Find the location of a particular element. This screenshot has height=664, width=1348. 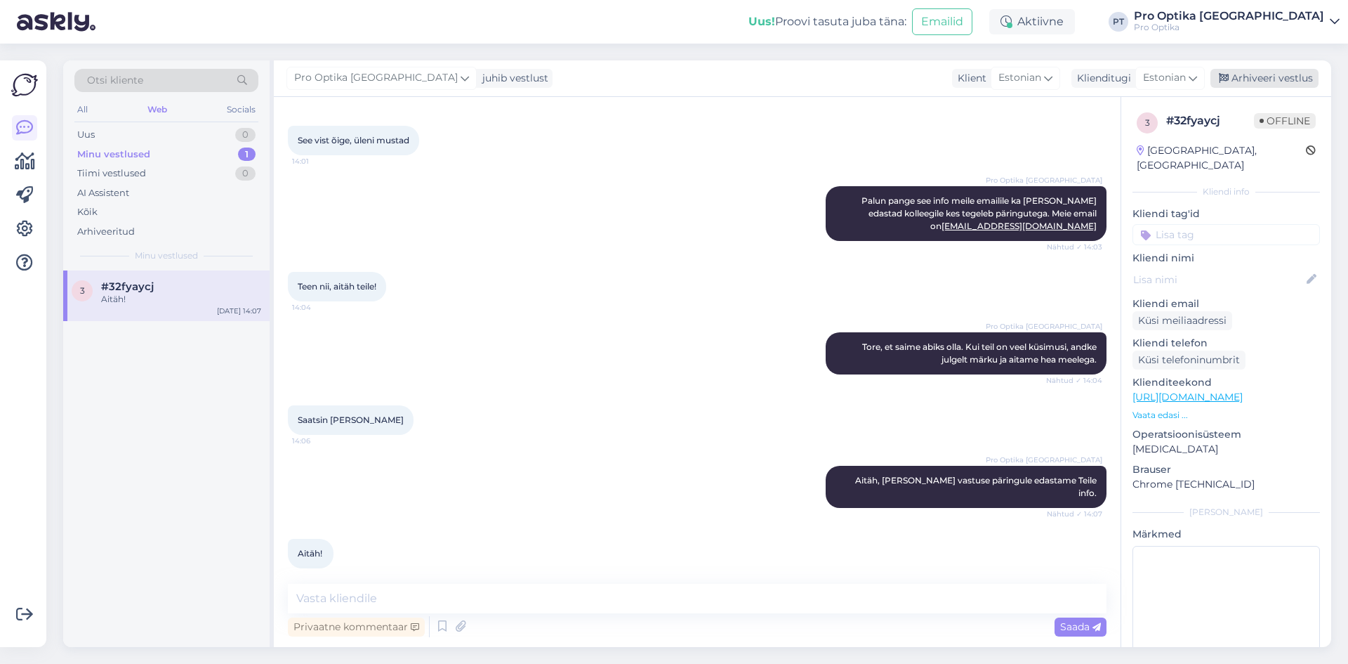

span: 14:04 is located at coordinates (318, 307).